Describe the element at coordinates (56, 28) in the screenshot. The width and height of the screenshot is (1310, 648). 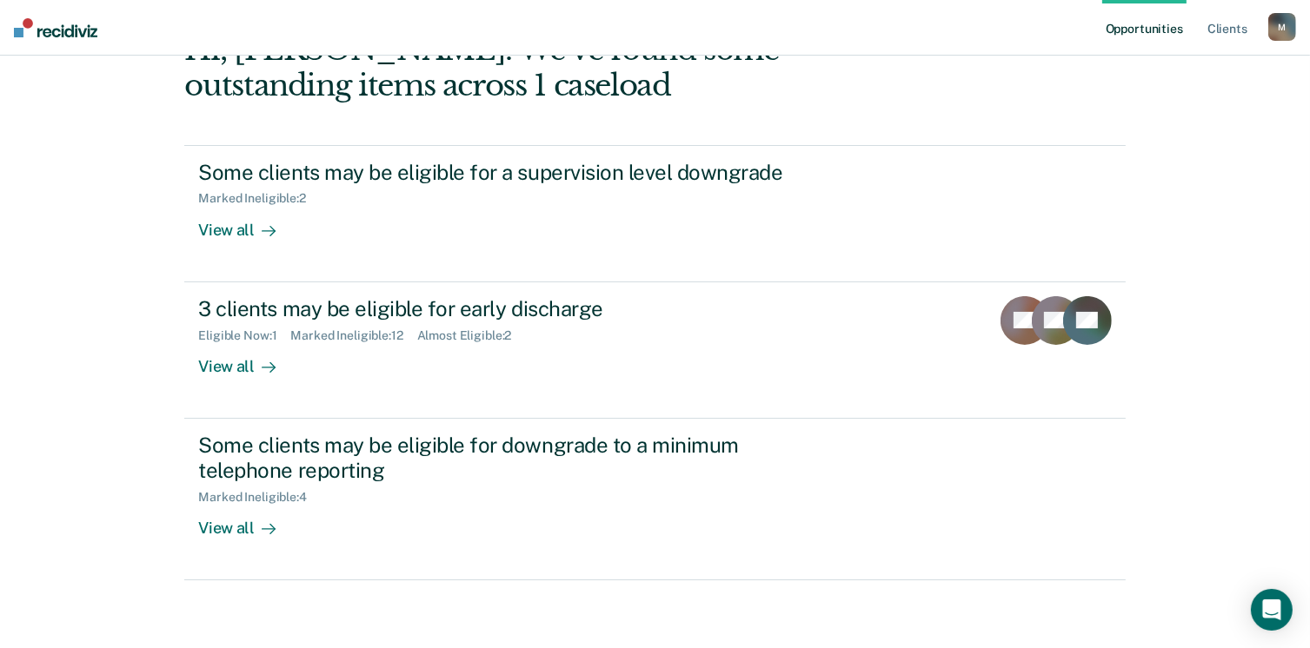
I see `img: Recidiviz` at that location.